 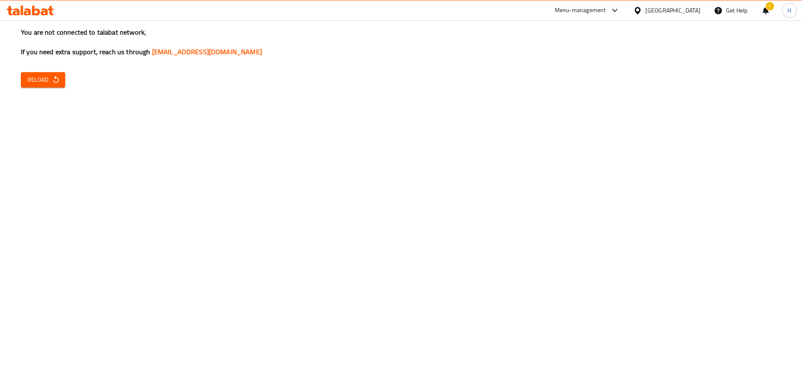 I want to click on div: Menu-management, so click(x=580, y=10).